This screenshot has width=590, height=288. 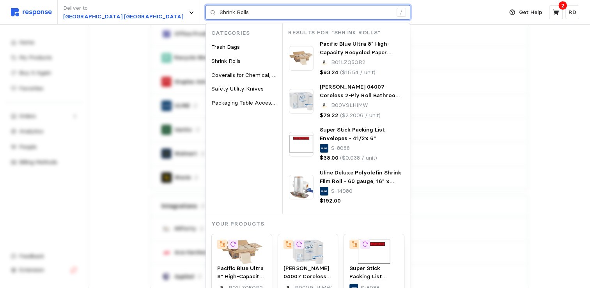 What do you see at coordinates (526, 12) in the screenshot?
I see `button: Get Help` at bounding box center [526, 12].